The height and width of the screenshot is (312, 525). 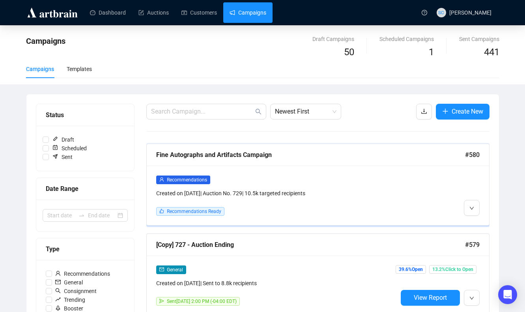 I want to click on div: Scheduled Campaigns, so click(x=407, y=39).